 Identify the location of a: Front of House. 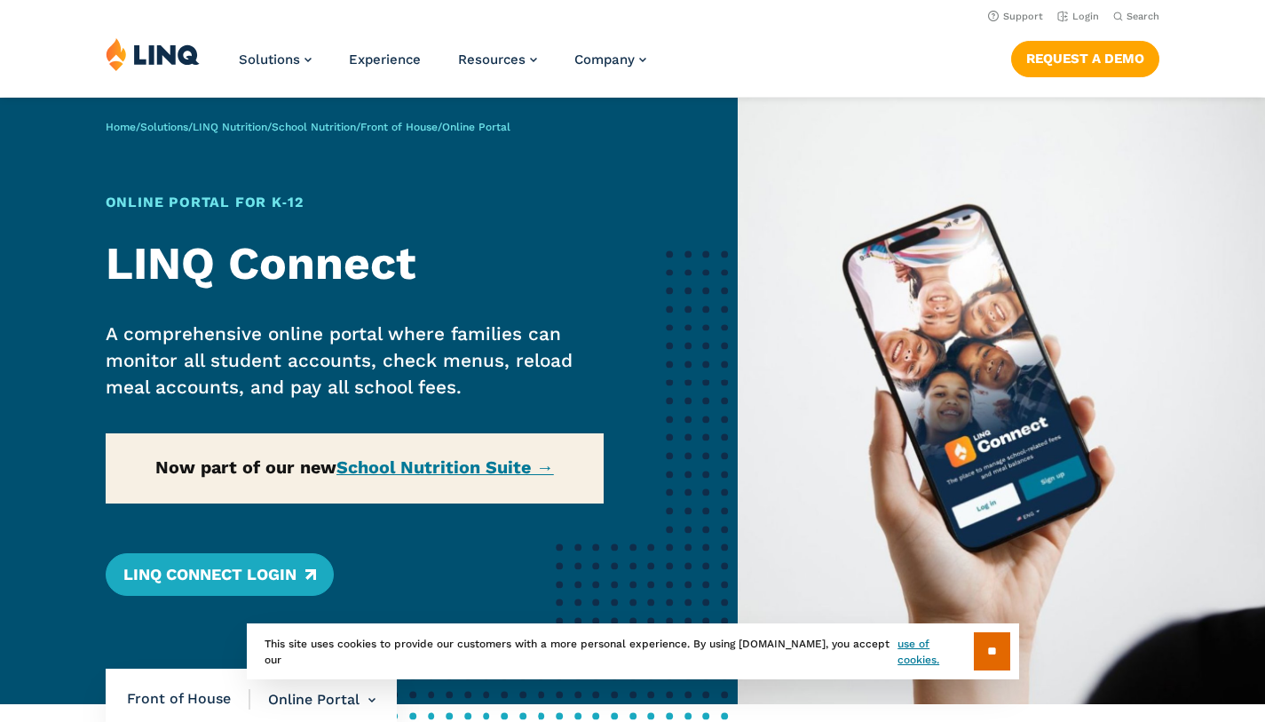
(399, 127).